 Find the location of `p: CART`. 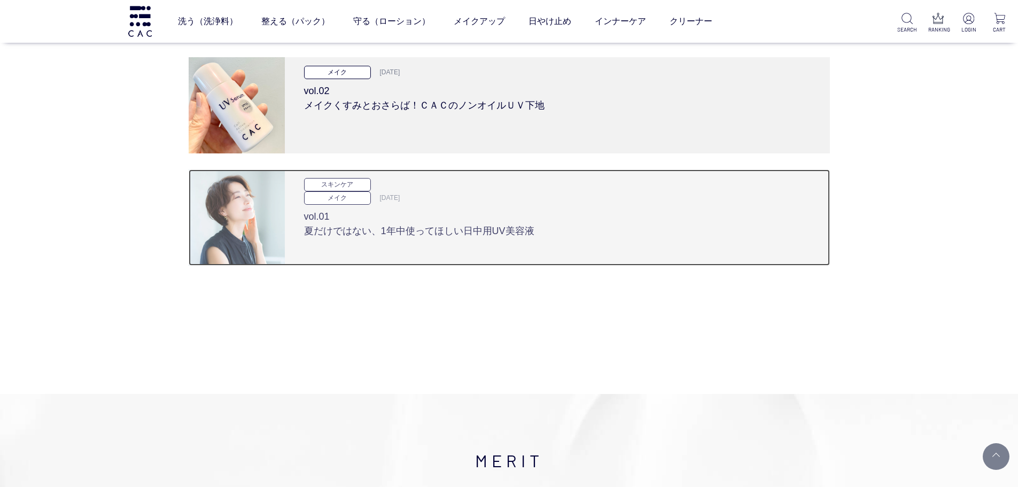

p: CART is located at coordinates (999, 29).